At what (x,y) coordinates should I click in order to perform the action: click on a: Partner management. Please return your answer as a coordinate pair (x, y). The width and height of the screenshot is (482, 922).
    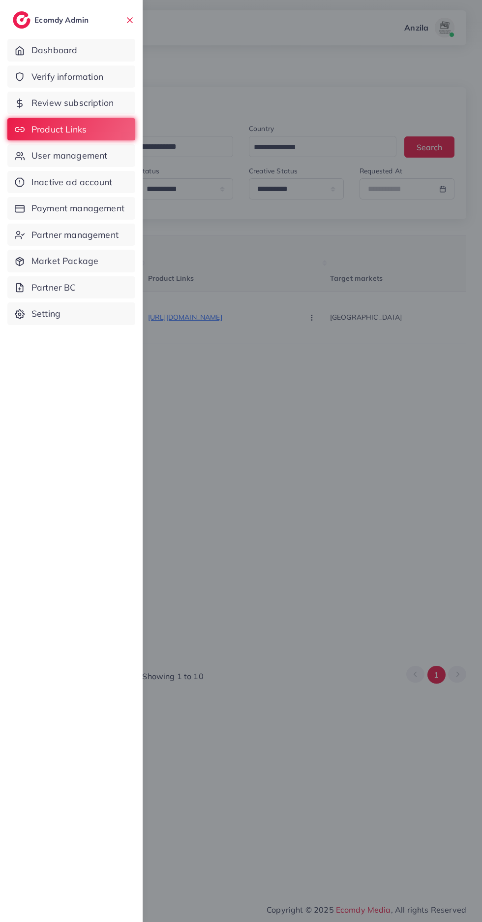
    Looking at the image, I should click on (71, 235).